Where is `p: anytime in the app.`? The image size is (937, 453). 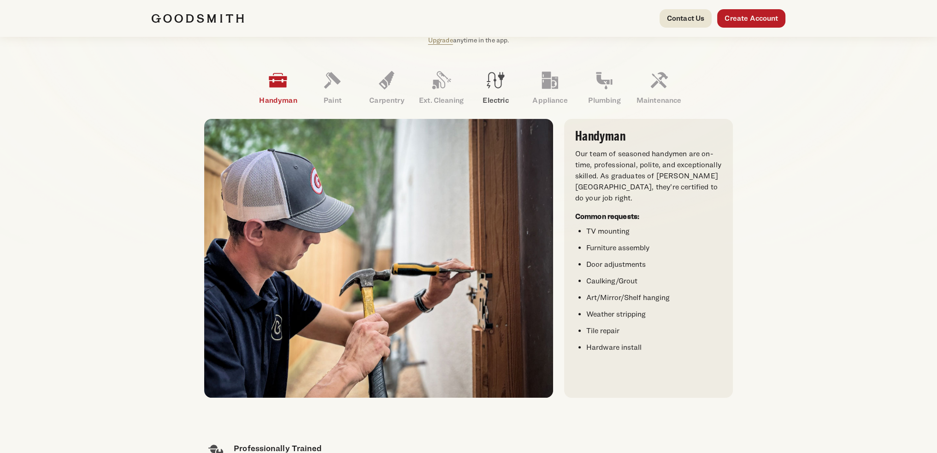 p: anytime in the app. is located at coordinates (469, 40).